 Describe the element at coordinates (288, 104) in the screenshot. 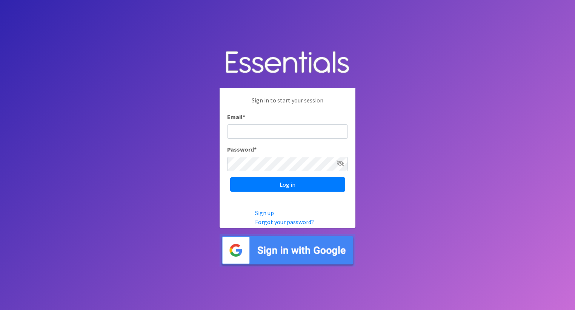

I see `p: Sign in to start your session` at that location.